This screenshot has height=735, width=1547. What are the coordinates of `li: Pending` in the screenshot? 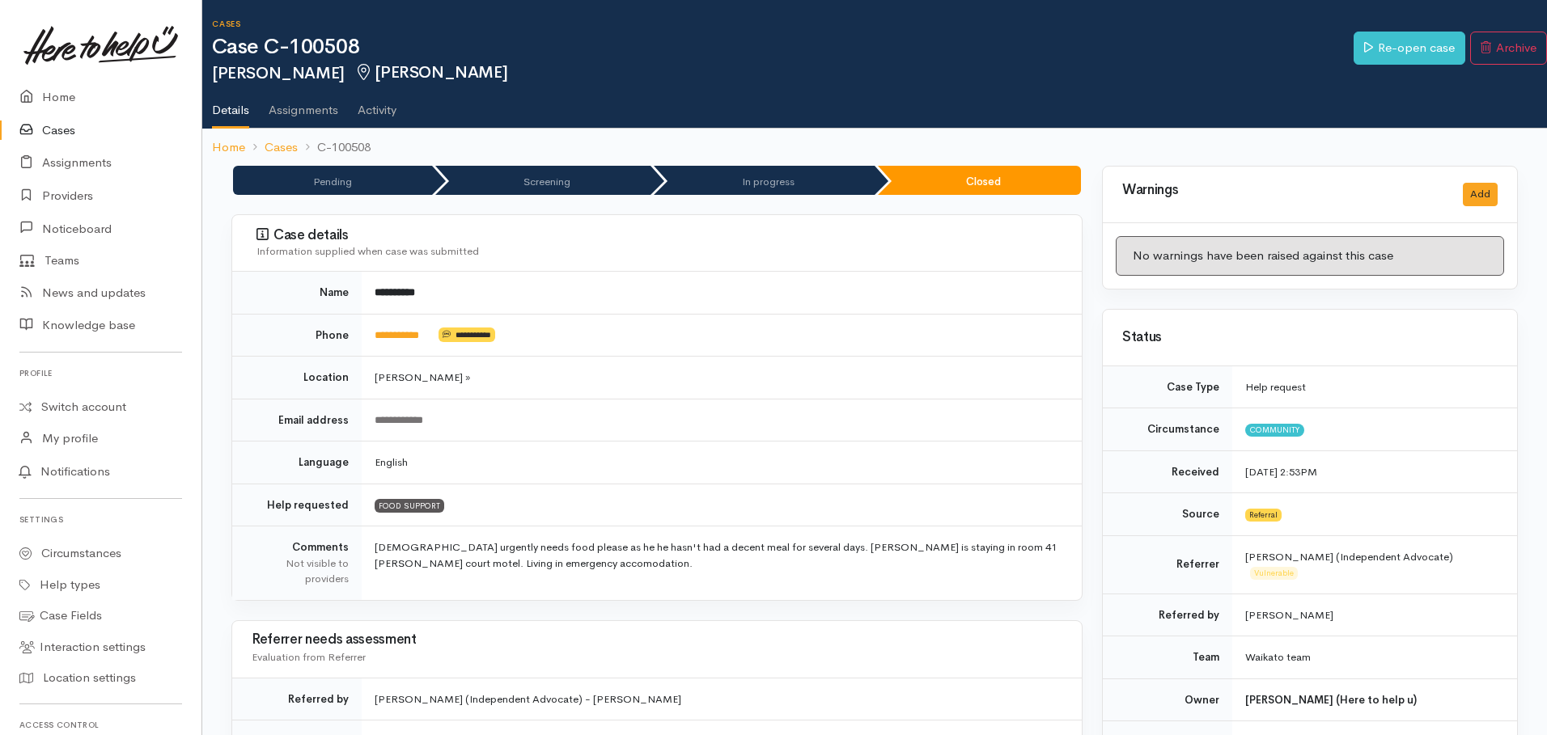 It's located at (332, 180).